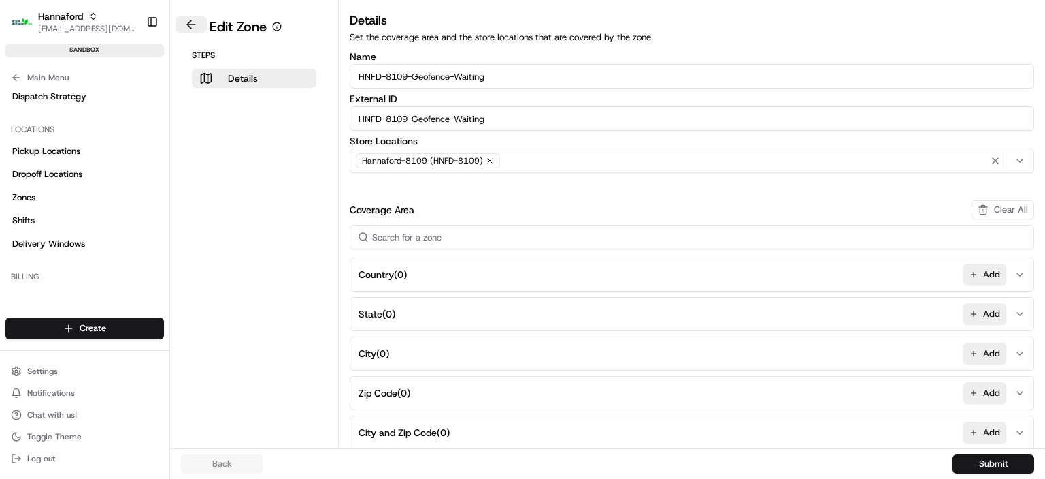  Describe the element at coordinates (692, 37) in the screenshot. I see `p: Set the coverage area and the store locations that are covered by the zone` at that location.